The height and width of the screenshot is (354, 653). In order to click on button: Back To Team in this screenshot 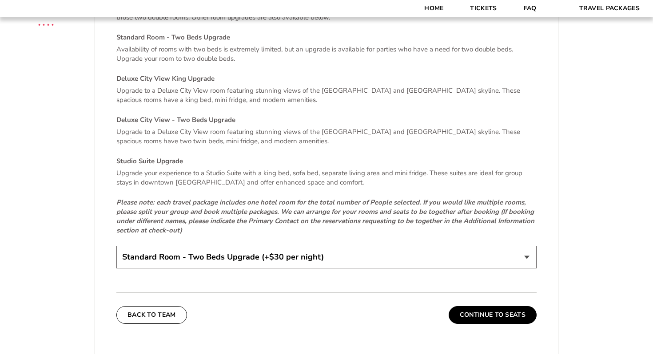, I will do `click(151, 315)`.